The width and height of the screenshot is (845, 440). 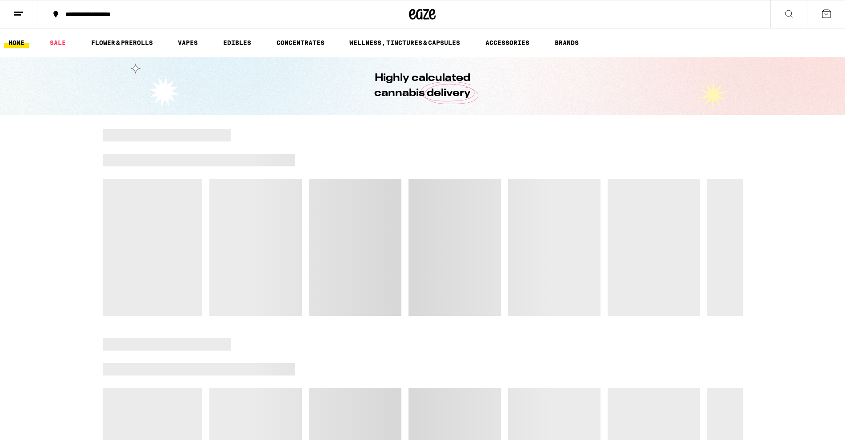 I want to click on a: SALE, so click(x=58, y=43).